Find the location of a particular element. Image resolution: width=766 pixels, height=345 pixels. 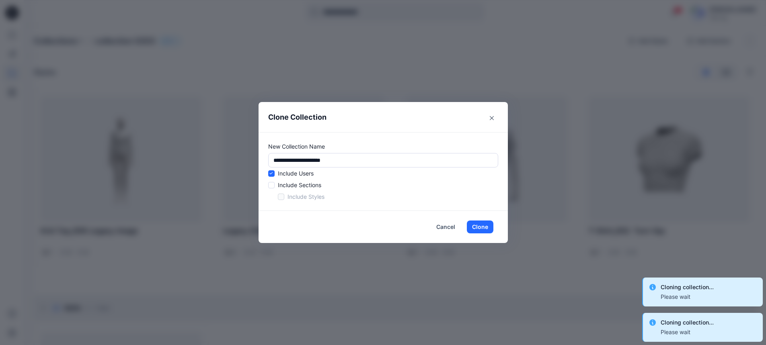

header: Clone Collection is located at coordinates (383, 117).